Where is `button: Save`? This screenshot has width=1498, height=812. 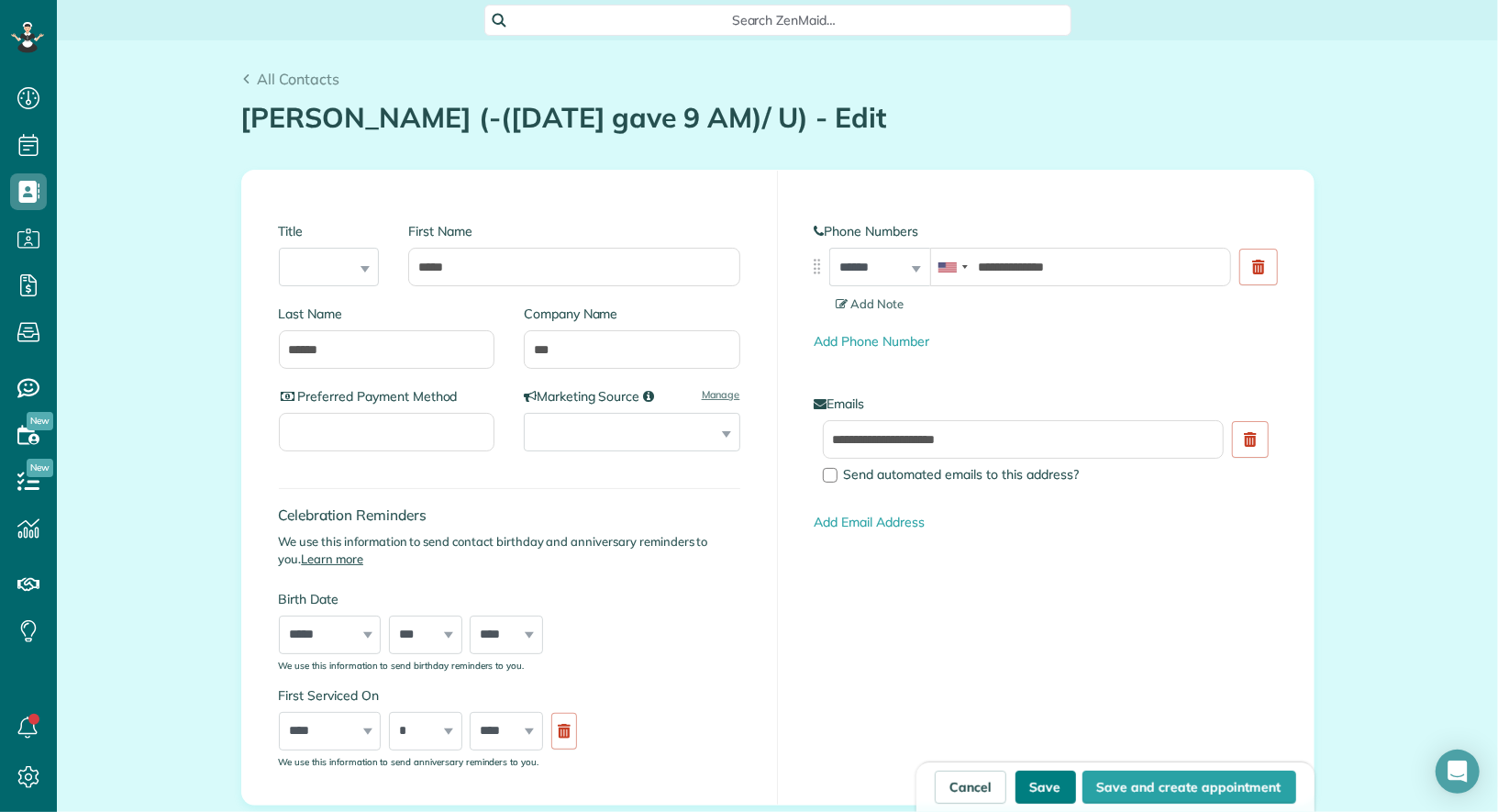 button: Save is located at coordinates (1046, 787).